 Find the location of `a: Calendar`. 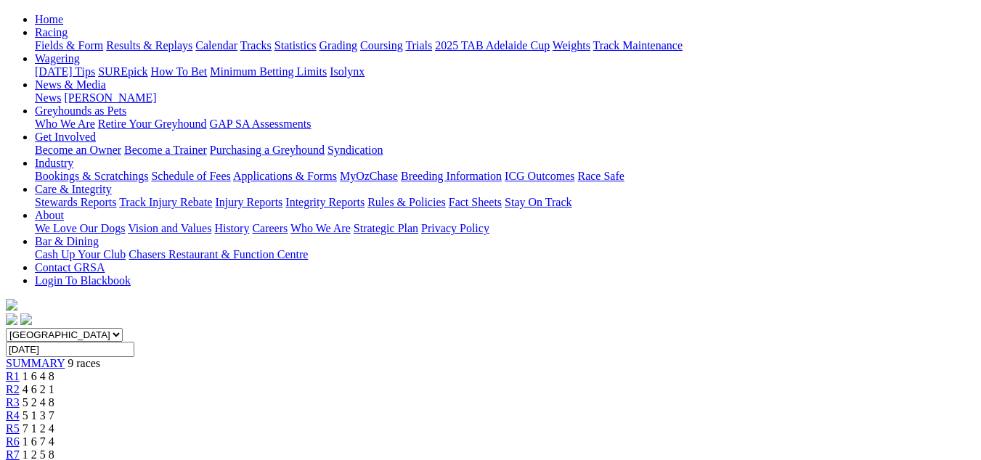

a: Calendar is located at coordinates (216, 45).